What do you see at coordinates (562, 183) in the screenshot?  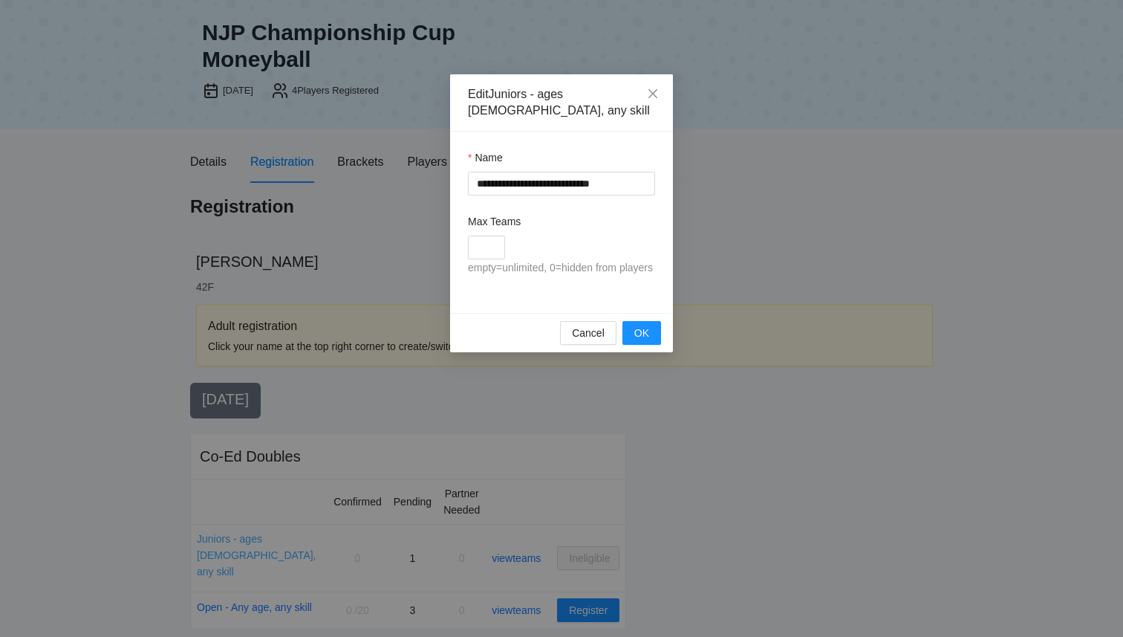 I see `input: Name` at bounding box center [562, 183].